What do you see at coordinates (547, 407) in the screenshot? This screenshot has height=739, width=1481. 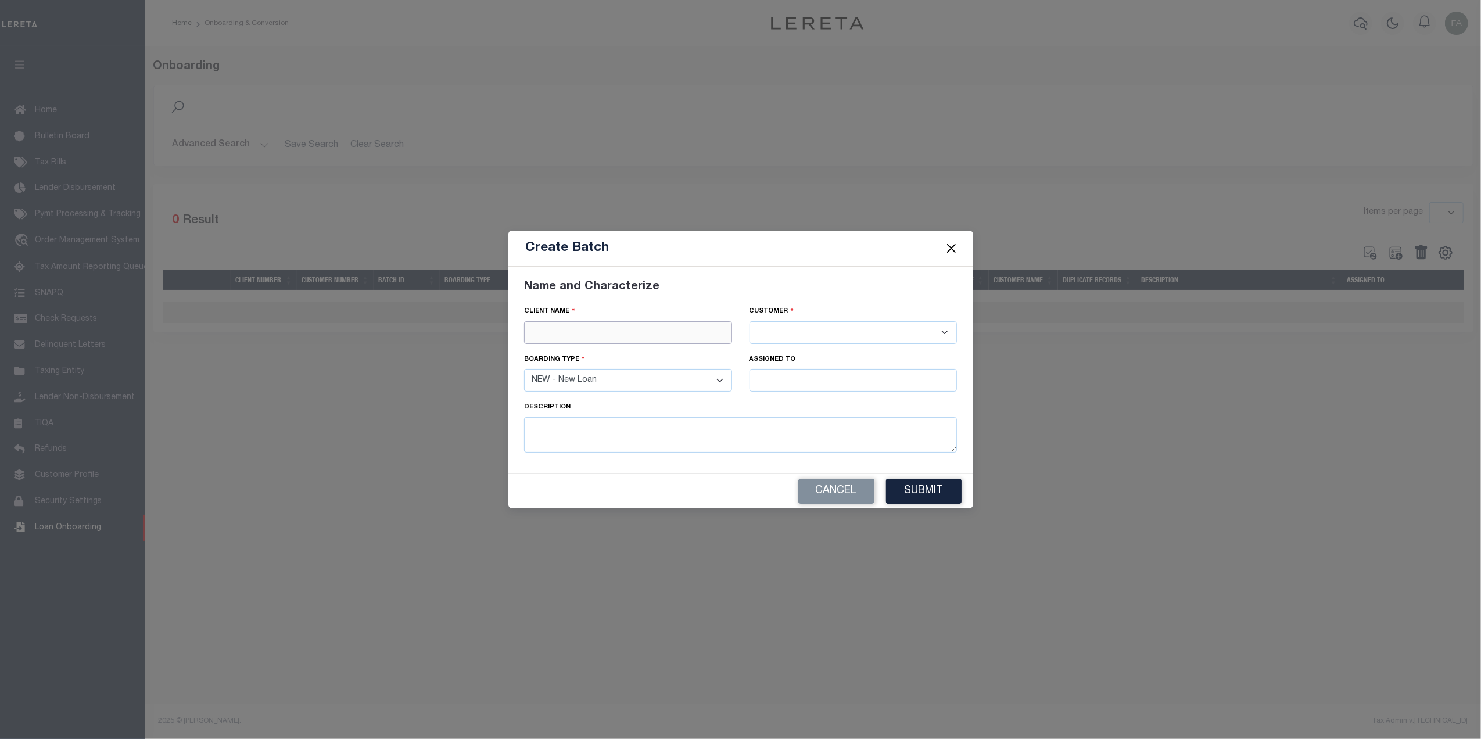 I see `label: Description` at bounding box center [547, 407].